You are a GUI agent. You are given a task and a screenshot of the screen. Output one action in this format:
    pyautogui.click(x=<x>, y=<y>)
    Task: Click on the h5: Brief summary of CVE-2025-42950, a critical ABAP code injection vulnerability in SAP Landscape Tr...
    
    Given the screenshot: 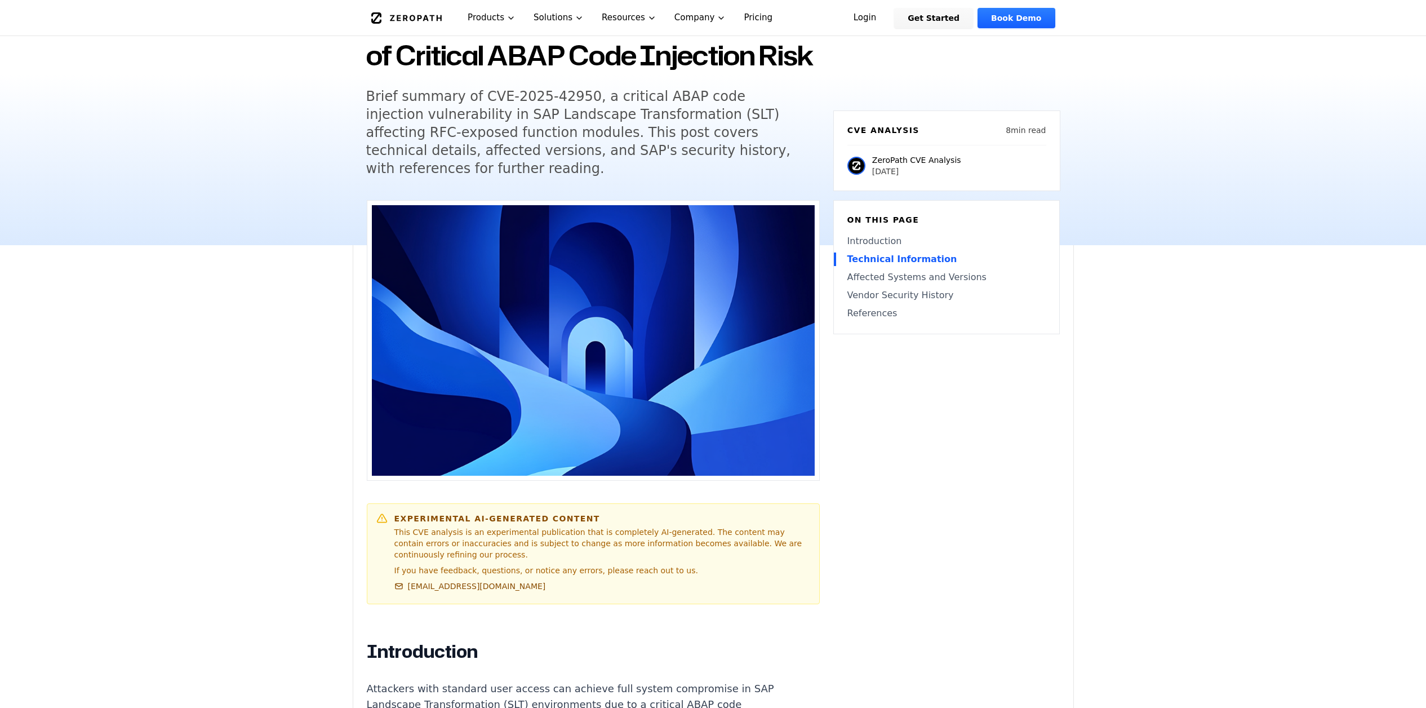 What is the action you would take?
    pyautogui.click(x=583, y=132)
    